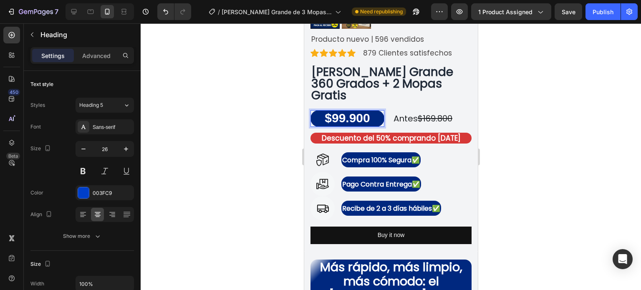 Image resolution: width=641 pixels, height=290 pixels. Describe the element at coordinates (131, 95) in the screenshot. I see `s: $169.800` at that location.